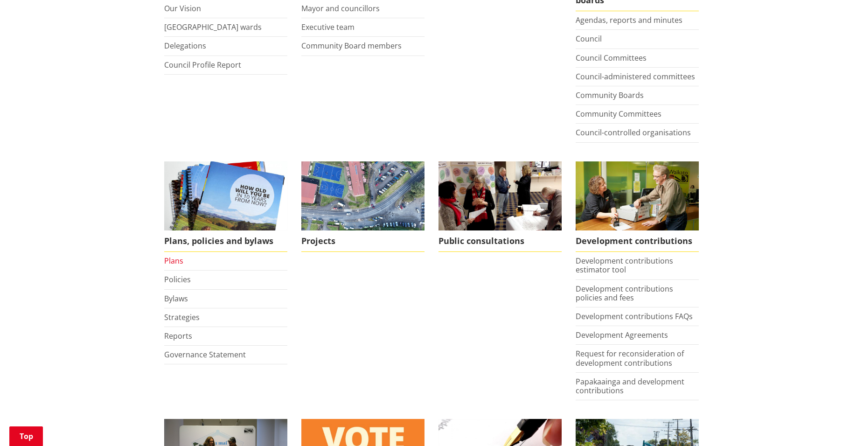 The height and width of the screenshot is (446, 863). I want to click on a: Reports, so click(178, 336).